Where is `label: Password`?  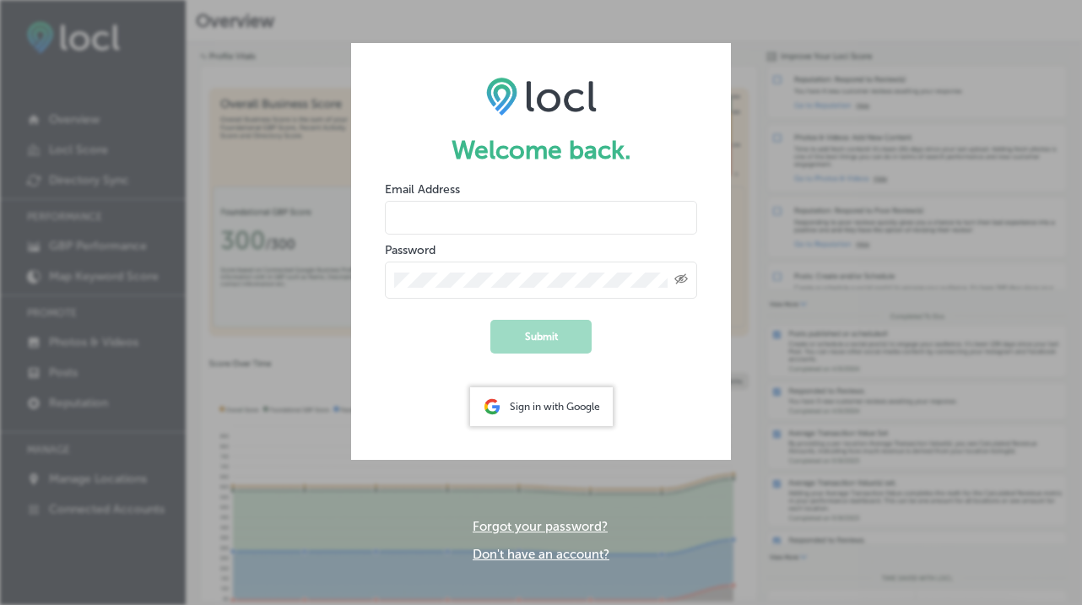 label: Password is located at coordinates (410, 250).